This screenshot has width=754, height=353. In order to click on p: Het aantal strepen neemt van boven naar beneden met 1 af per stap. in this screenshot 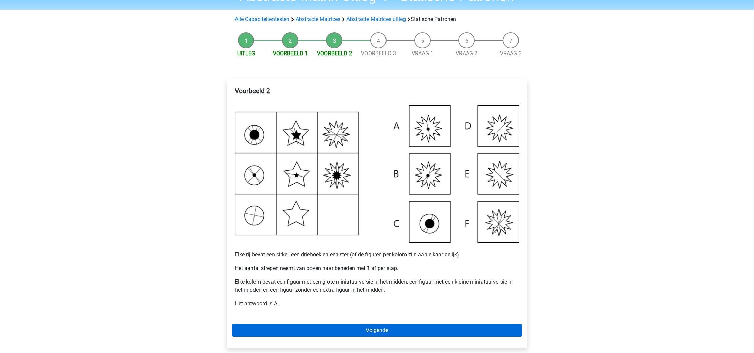, I will do `click(377, 269)`.